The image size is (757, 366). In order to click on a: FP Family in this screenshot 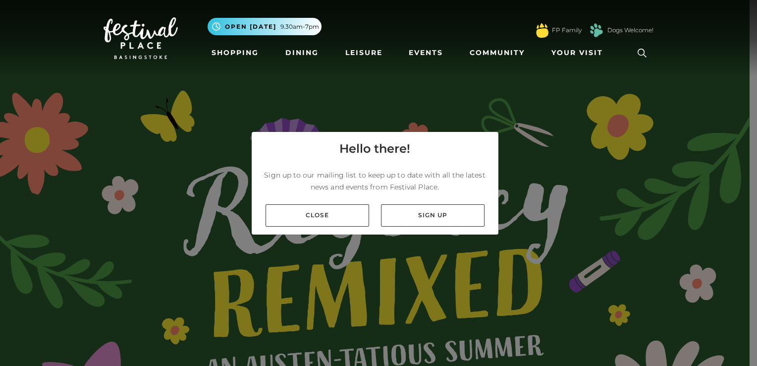, I will do `click(567, 30)`.